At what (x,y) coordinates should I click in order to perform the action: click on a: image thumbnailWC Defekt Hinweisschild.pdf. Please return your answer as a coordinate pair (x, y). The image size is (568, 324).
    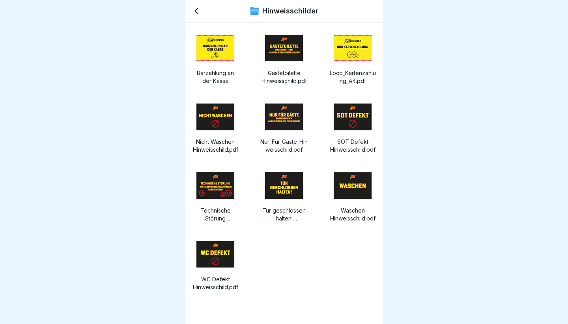
    Looking at the image, I should click on (215, 263).